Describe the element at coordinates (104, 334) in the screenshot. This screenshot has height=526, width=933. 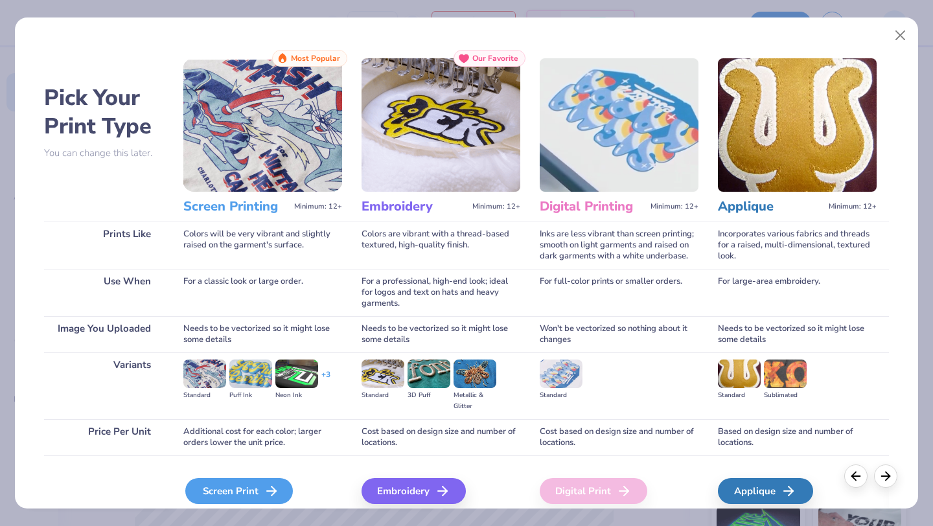
I see `div: Image You Uploaded` at that location.